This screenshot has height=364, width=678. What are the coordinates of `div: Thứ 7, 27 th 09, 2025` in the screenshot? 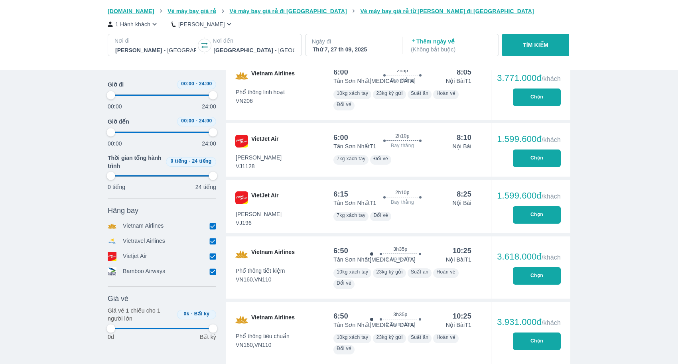 It's located at (353, 49).